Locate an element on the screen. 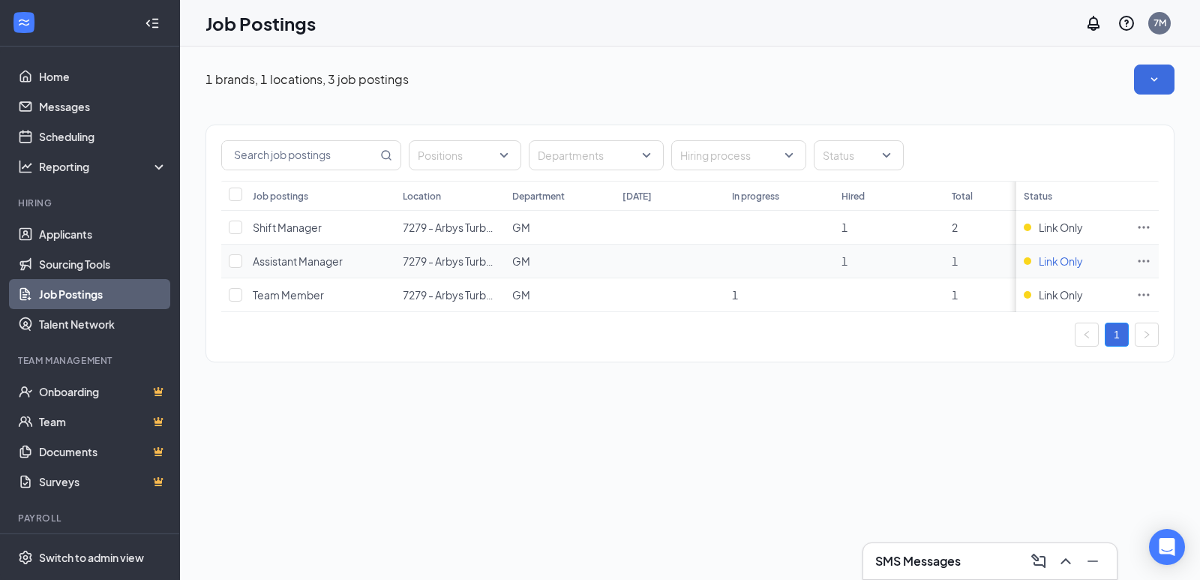  div: 7M is located at coordinates (1159, 22).